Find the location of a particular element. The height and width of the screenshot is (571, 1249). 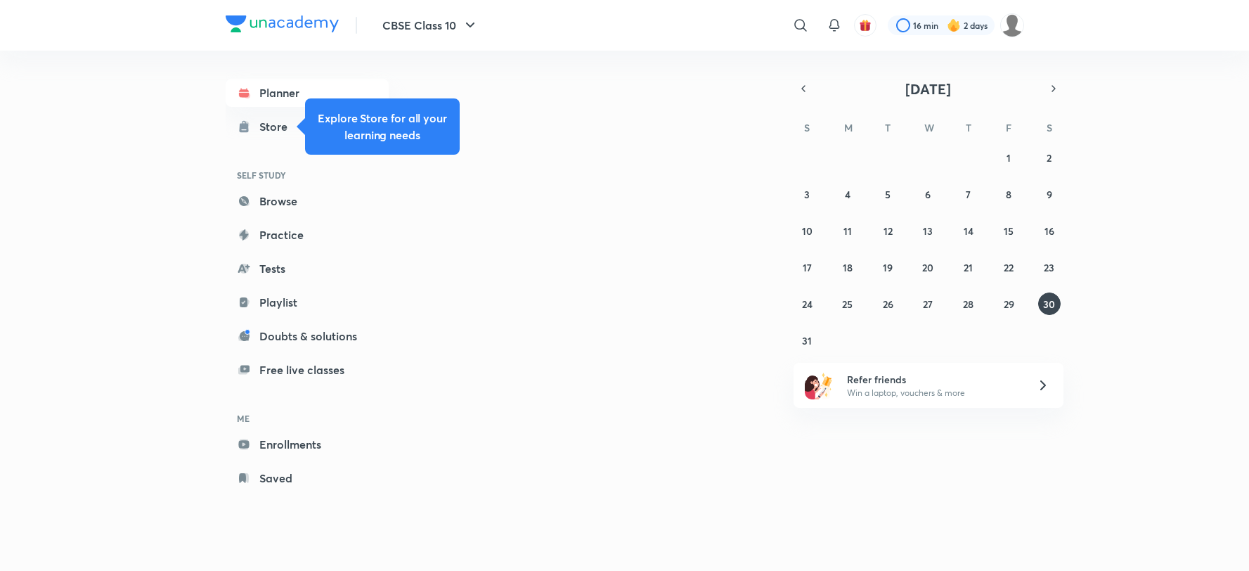

button: August 5, 2025 is located at coordinates (888, 194).